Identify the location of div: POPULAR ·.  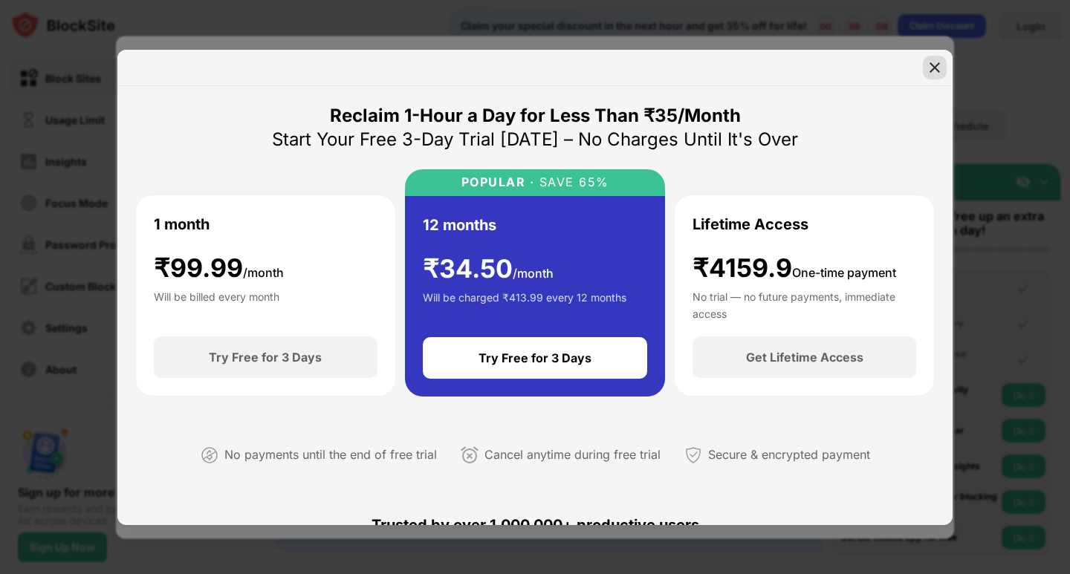
(498, 182).